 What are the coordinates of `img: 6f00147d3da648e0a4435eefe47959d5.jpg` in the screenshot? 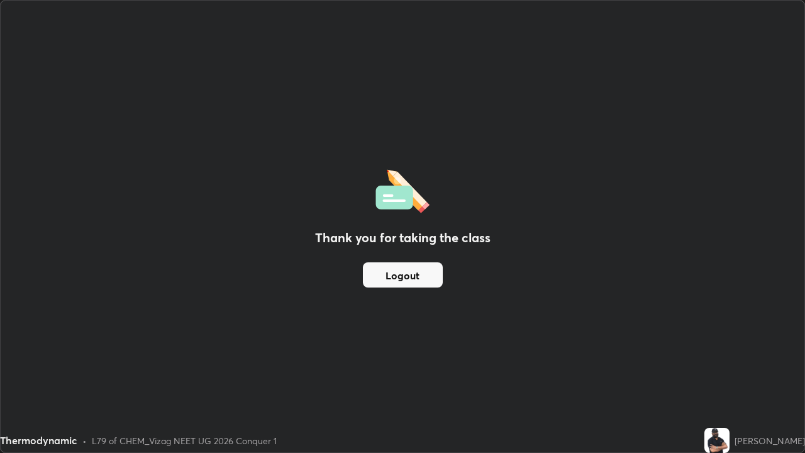 It's located at (717, 440).